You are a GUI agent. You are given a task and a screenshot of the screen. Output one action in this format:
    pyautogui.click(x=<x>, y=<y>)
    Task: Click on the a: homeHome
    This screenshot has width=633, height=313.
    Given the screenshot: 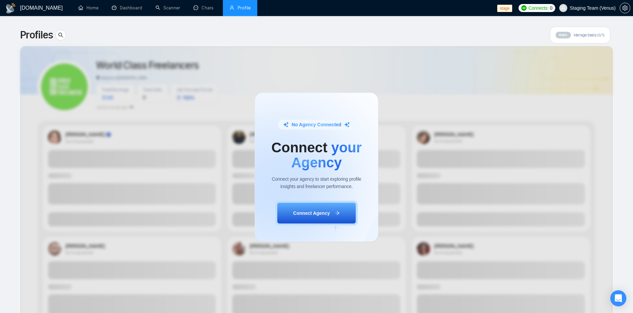 What is the action you would take?
    pyautogui.click(x=88, y=8)
    